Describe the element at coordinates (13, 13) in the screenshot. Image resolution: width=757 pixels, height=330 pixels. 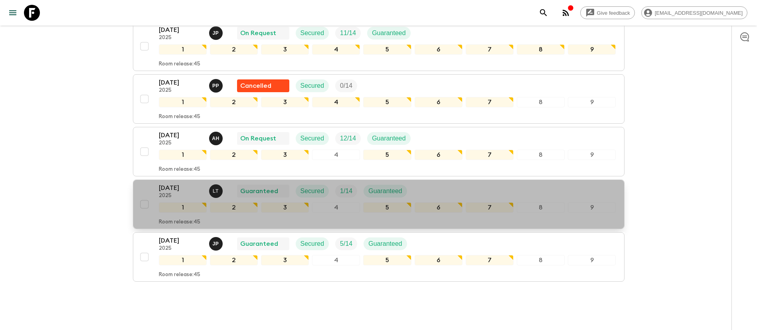
I see `button: menu` at that location.